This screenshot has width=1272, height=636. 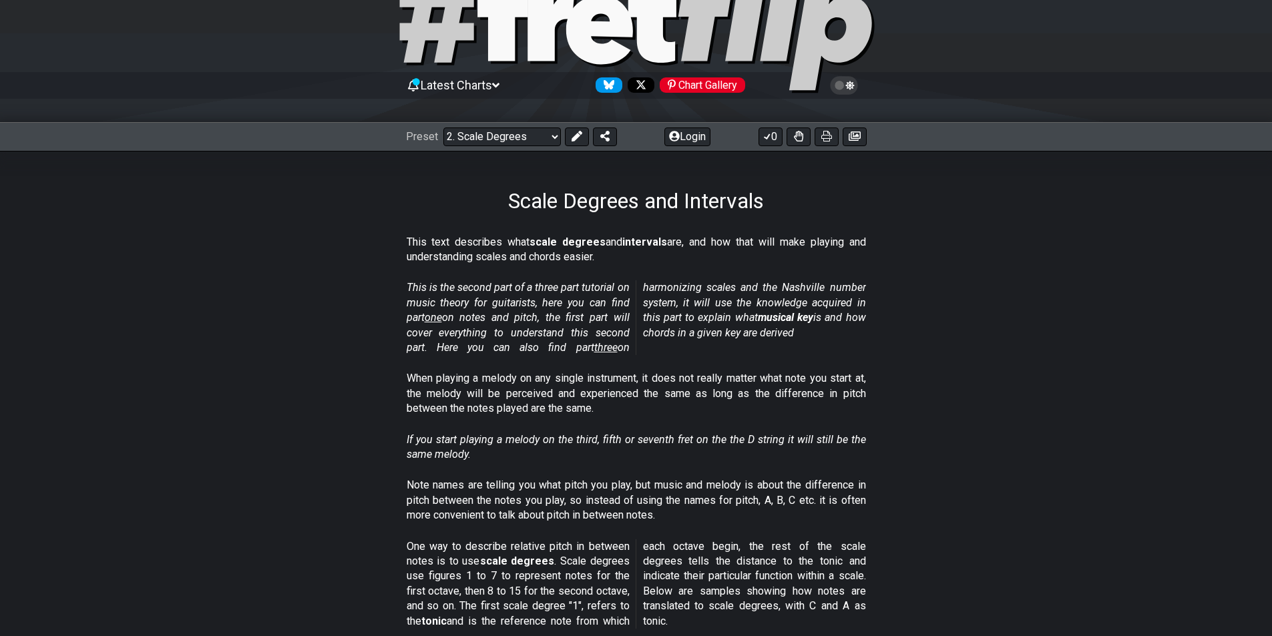 What do you see at coordinates (433, 317) in the screenshot?
I see `span: one` at bounding box center [433, 317].